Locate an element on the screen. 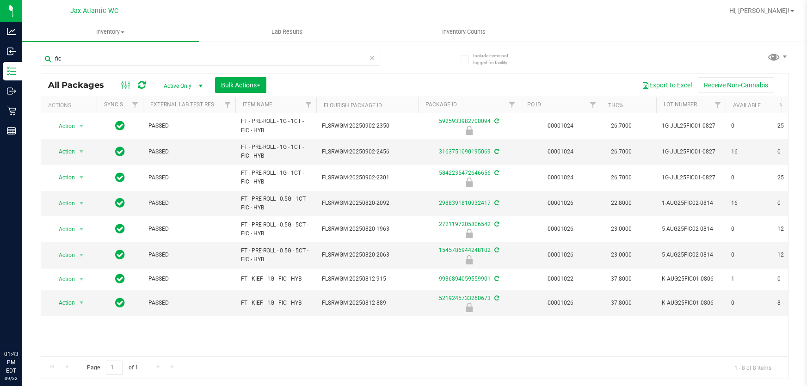 The width and height of the screenshot is (807, 386). a: 3163751090195069 is located at coordinates (464, 152).